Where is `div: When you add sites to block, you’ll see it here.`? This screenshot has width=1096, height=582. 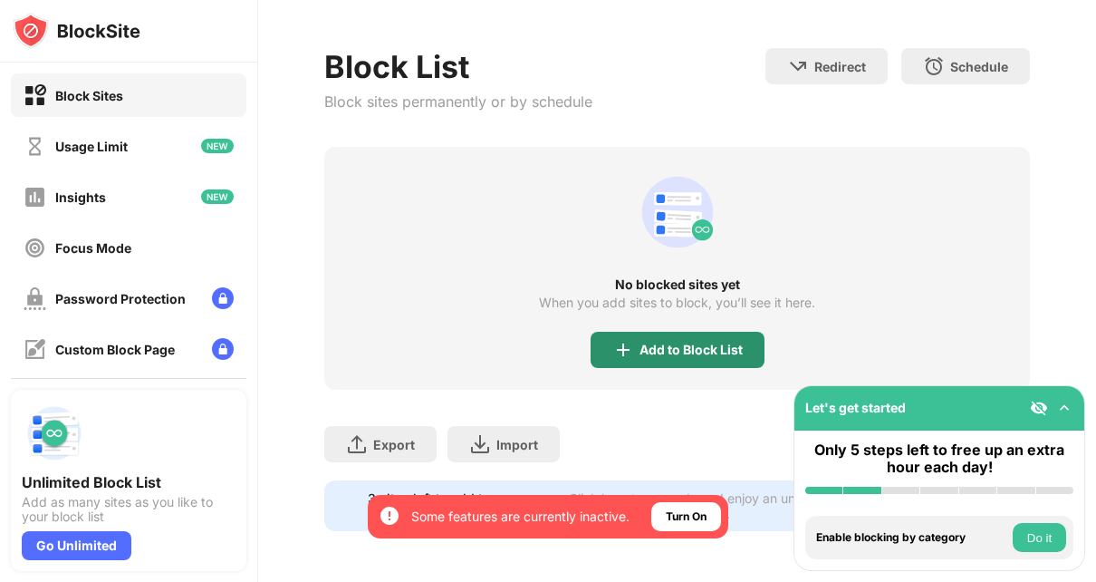
div: When you add sites to block, you’ll see it here. is located at coordinates (677, 303).